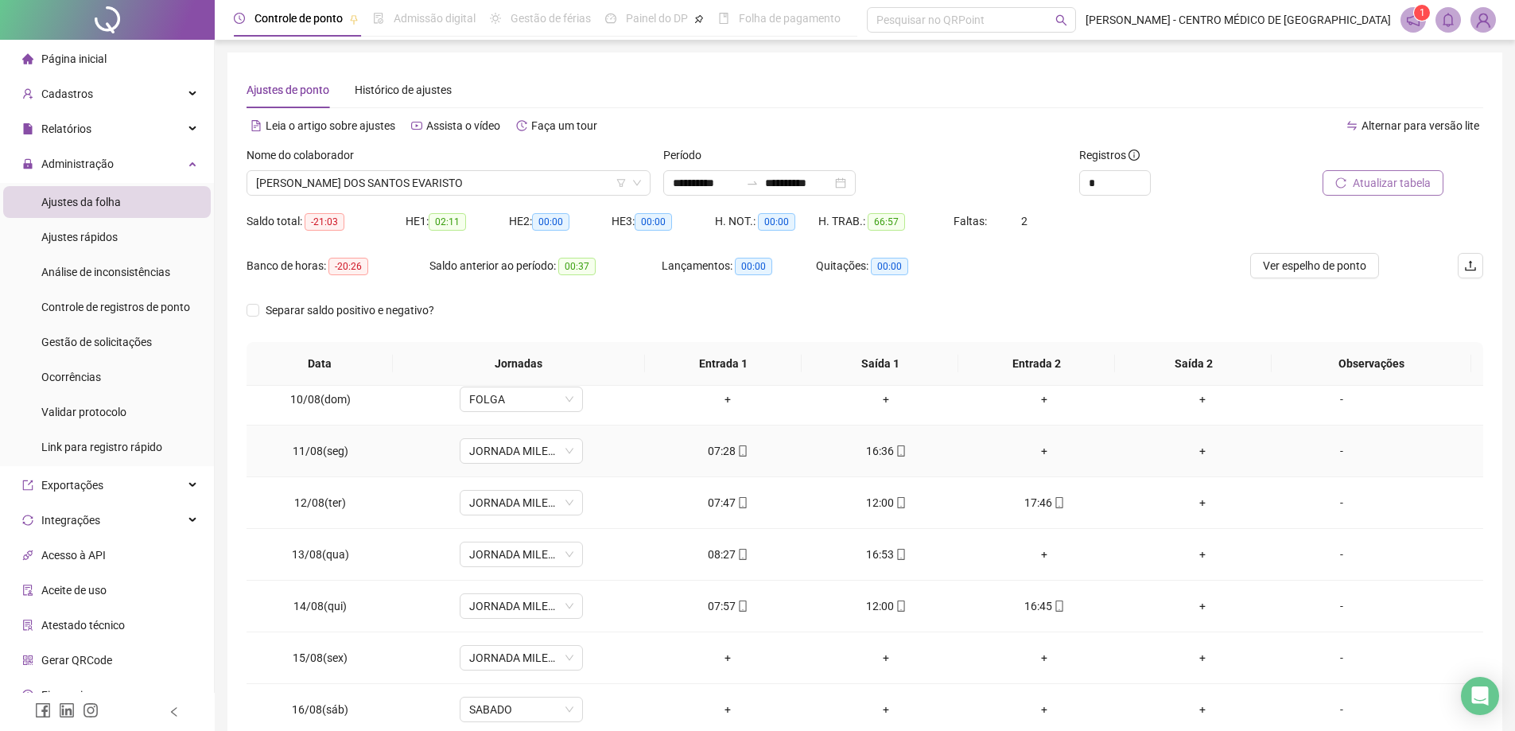 This screenshot has height=731, width=1515. What do you see at coordinates (115, 307) in the screenshot?
I see `span: Controle de registros de ponto` at bounding box center [115, 307].